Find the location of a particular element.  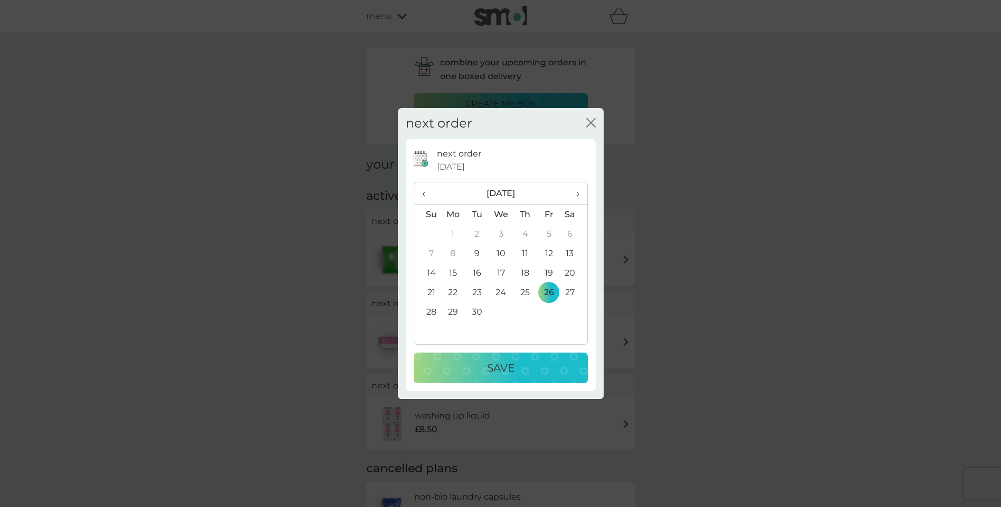

th: Su is located at coordinates (427, 215).